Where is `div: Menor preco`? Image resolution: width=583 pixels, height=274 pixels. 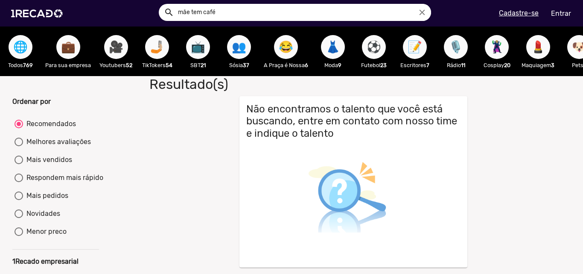 div: Menor preco is located at coordinates (45, 231).